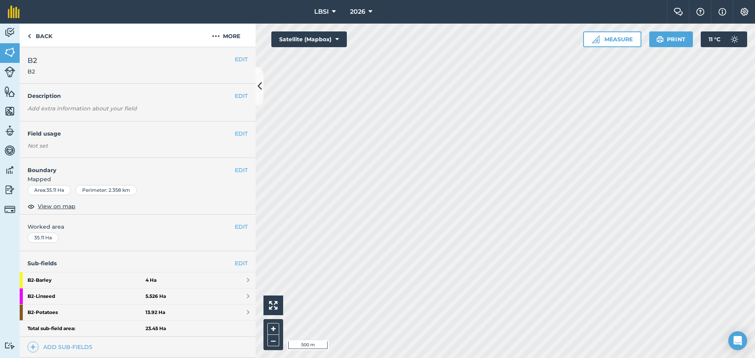 Image resolution: width=755 pixels, height=358 pixels. I want to click on span: 11 ° C, so click(714, 39).